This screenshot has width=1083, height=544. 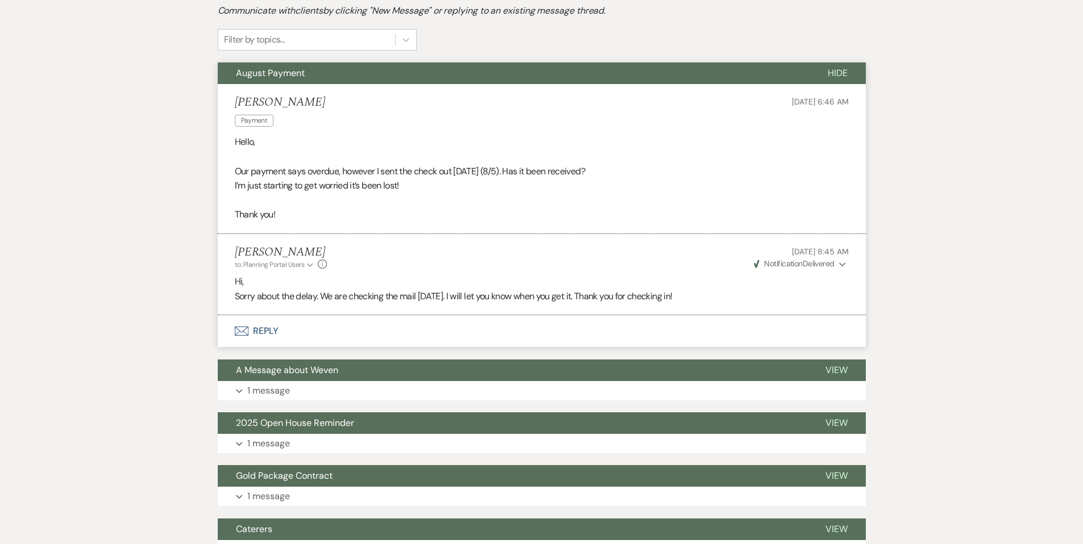 What do you see at coordinates (284, 476) in the screenshot?
I see `span: Gold Package Contract` at bounding box center [284, 476].